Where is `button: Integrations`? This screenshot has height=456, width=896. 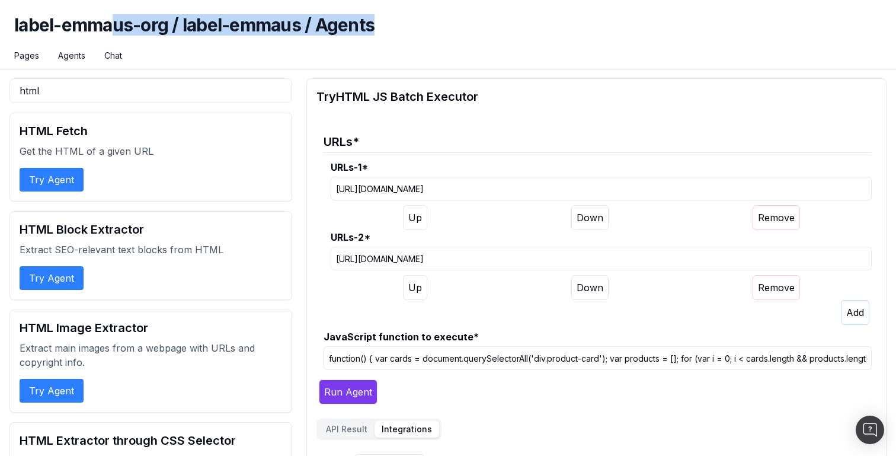
button: Integrations is located at coordinates (407, 429).